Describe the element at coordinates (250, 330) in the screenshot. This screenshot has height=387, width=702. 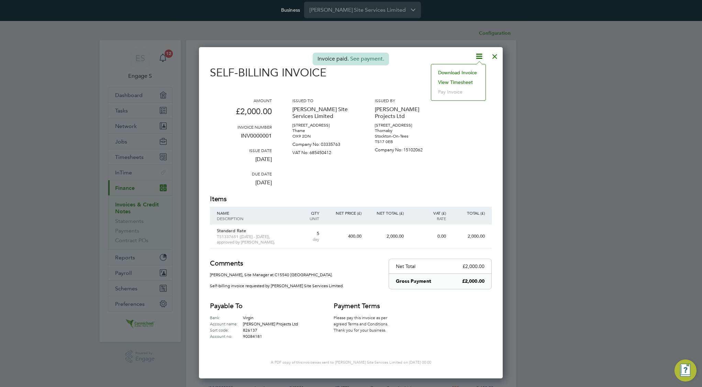
I see `span: 826137` at that location.